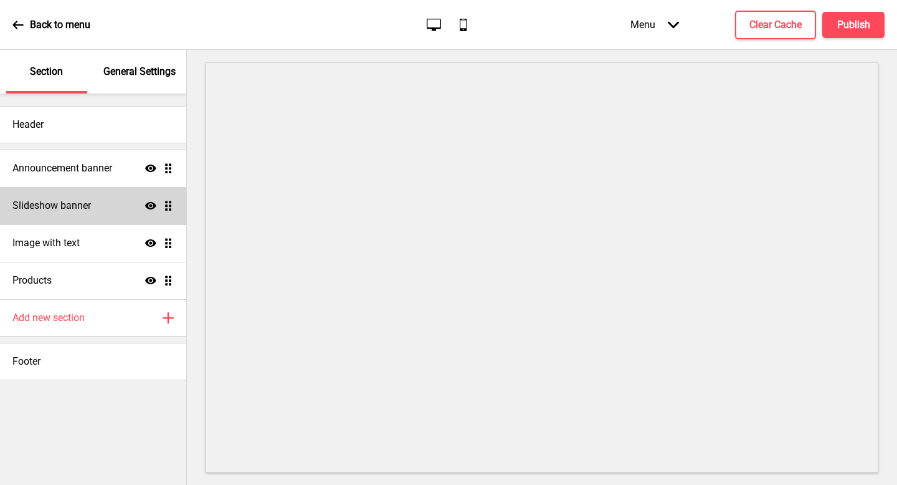  What do you see at coordinates (854, 25) in the screenshot?
I see `button: Publish` at bounding box center [854, 25].